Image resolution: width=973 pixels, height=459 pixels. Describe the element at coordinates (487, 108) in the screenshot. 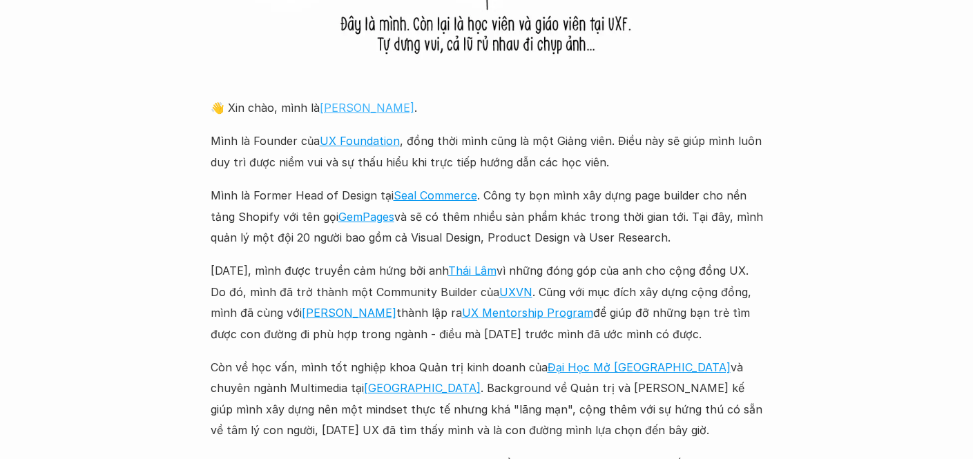

I see `p: 👋 Xin chào, mình là .` at that location.